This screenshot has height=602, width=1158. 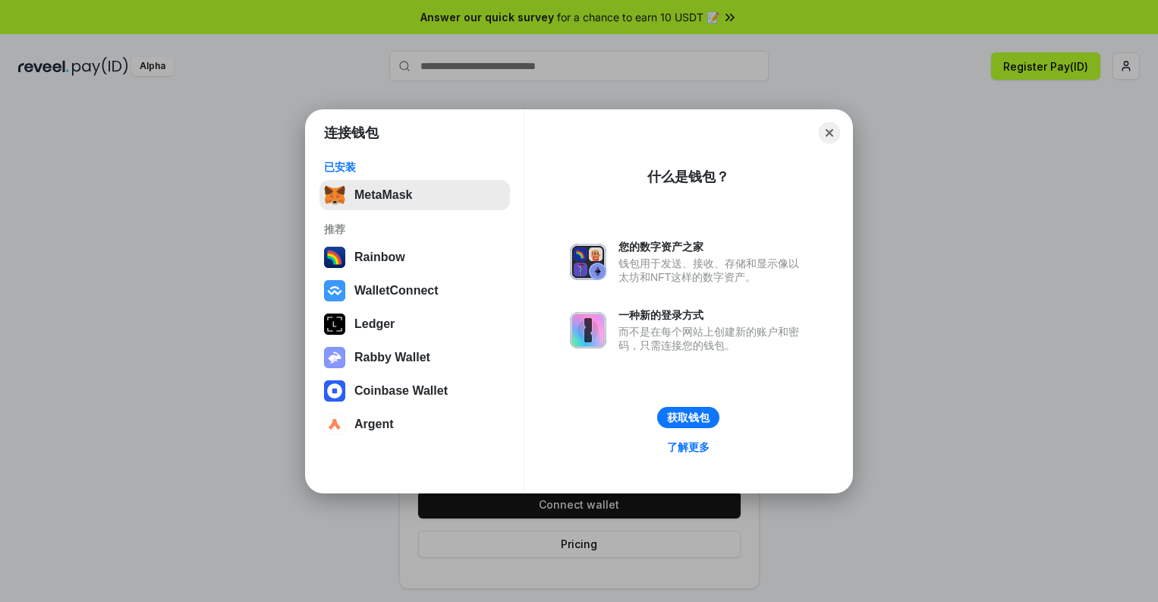 I want to click on div: Argent, so click(x=374, y=424).